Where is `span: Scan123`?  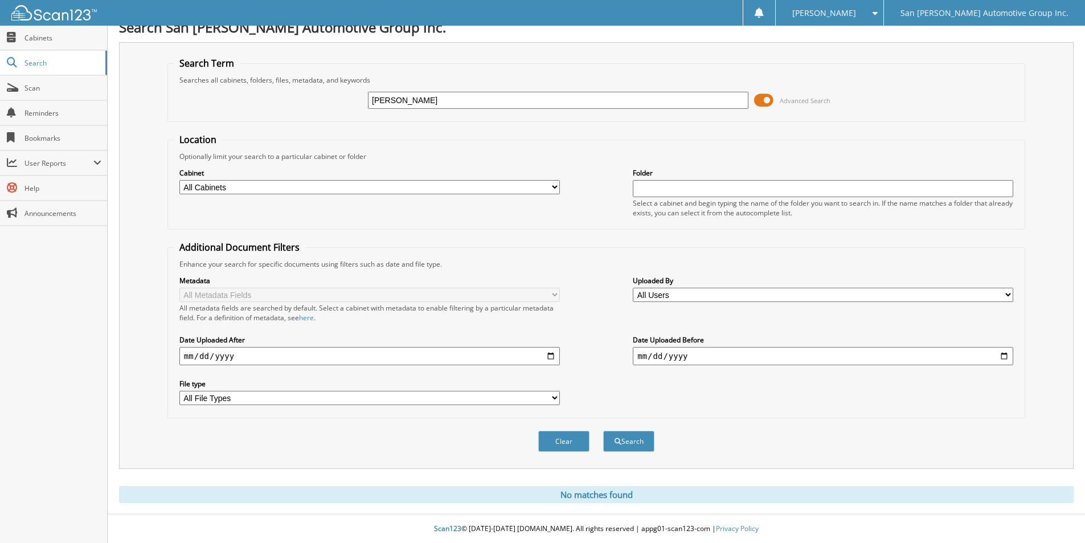
span: Scan123 is located at coordinates (448, 528).